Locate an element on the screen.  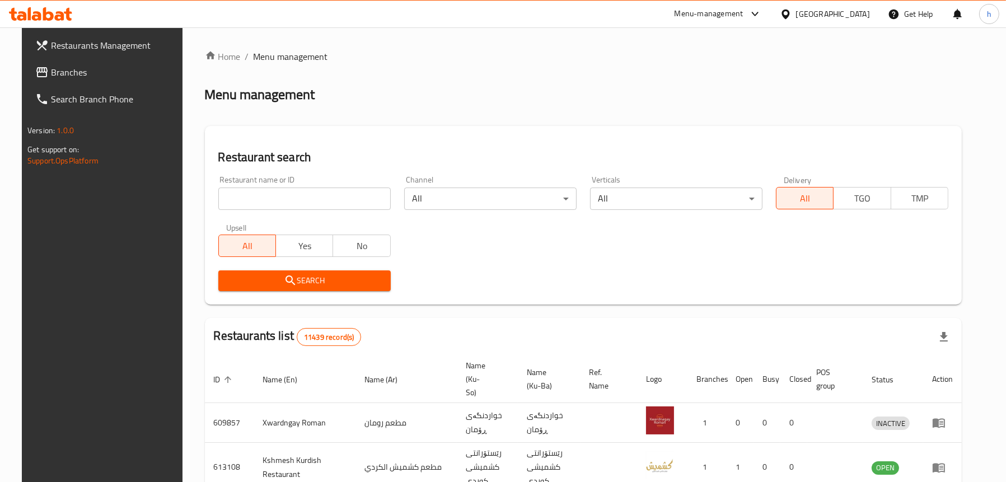
nav: breadcrumb is located at coordinates (583, 57).